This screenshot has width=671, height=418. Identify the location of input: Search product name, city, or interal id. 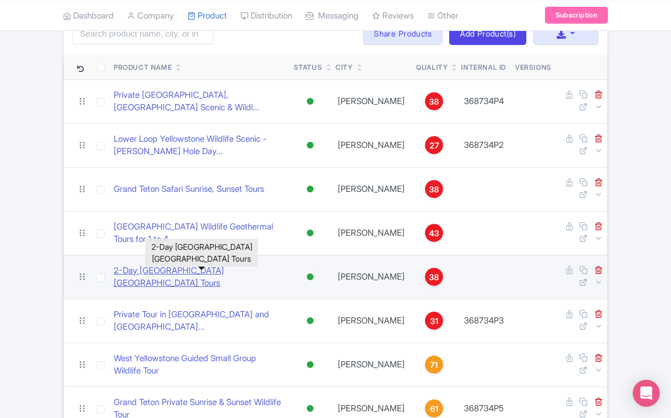
(143, 34).